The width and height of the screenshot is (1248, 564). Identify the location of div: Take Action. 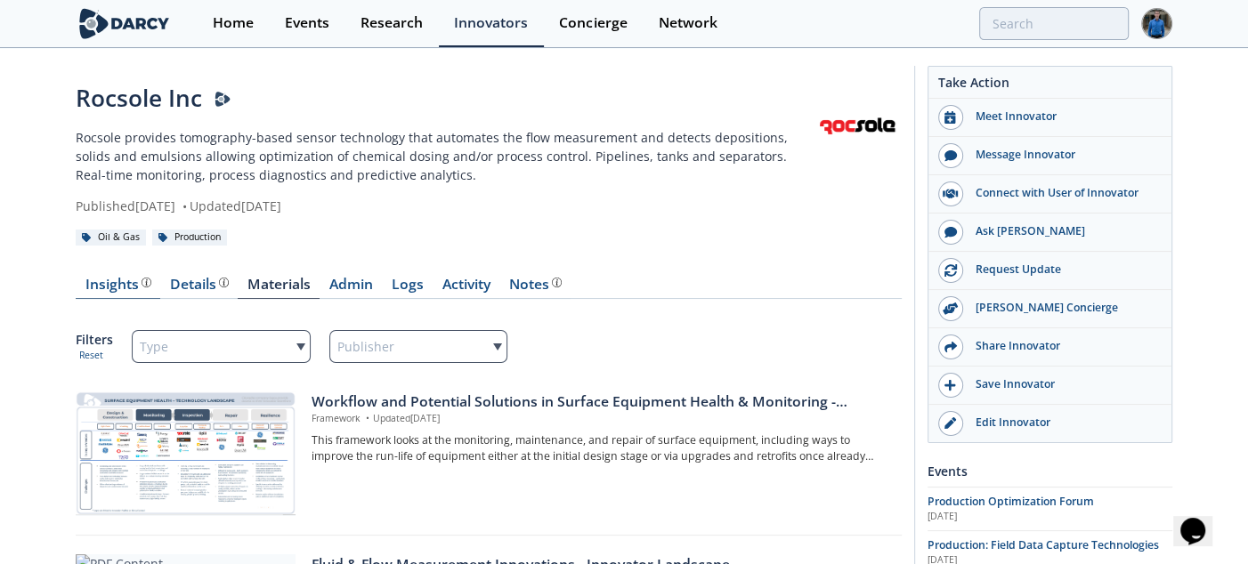
(1050, 85).